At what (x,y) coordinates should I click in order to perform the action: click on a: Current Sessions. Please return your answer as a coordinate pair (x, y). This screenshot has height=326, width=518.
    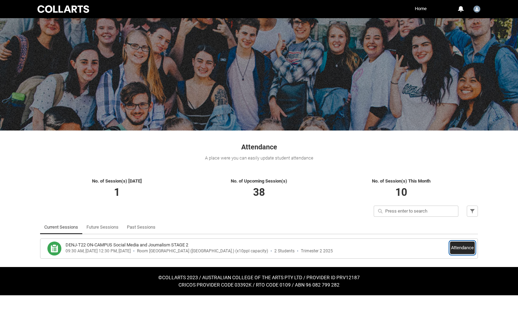
    Looking at the image, I should click on (61, 227).